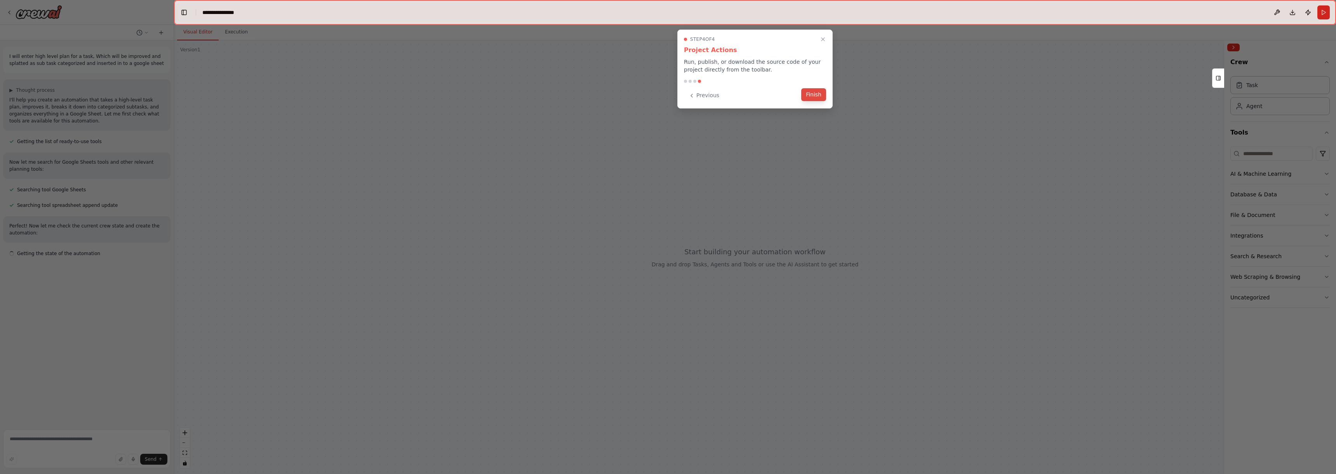 The image size is (1336, 474). I want to click on p: Run, publish, or download the source code of your project directly from the toolbar., so click(755, 66).